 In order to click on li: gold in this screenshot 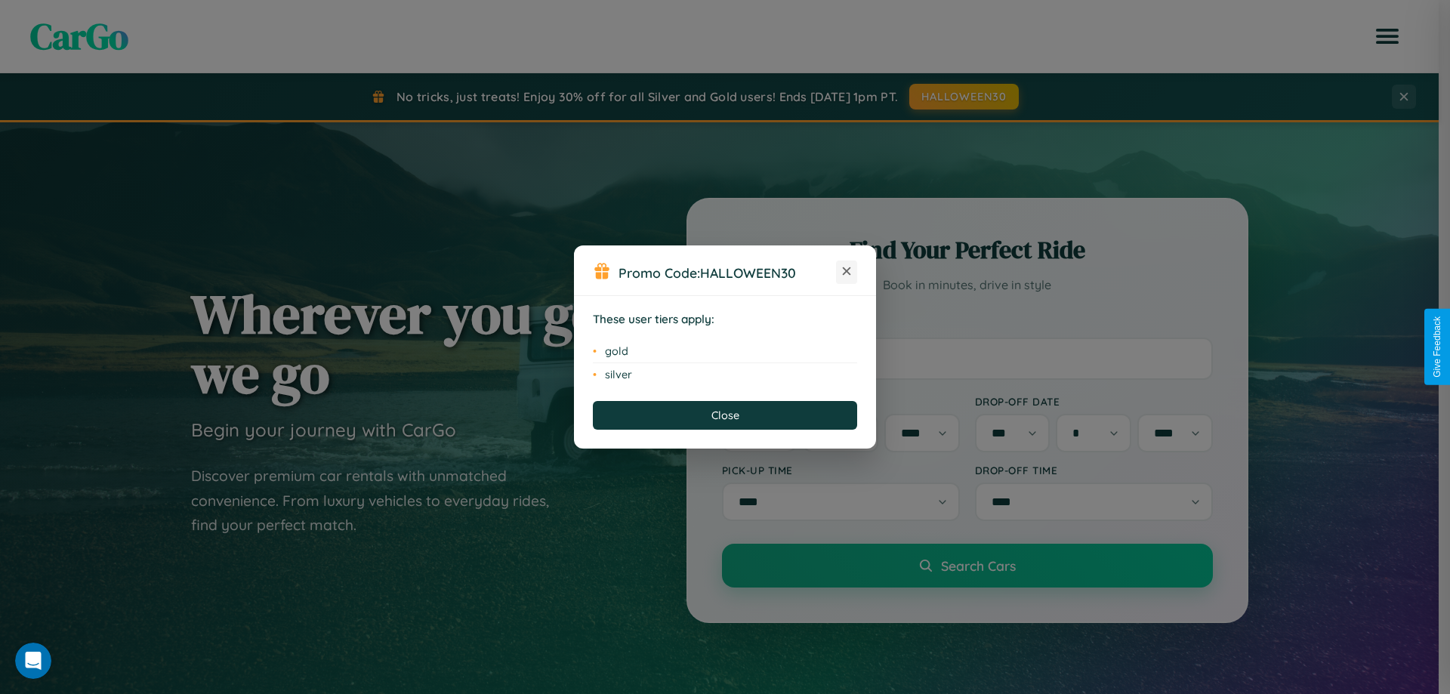, I will do `click(725, 351)`.